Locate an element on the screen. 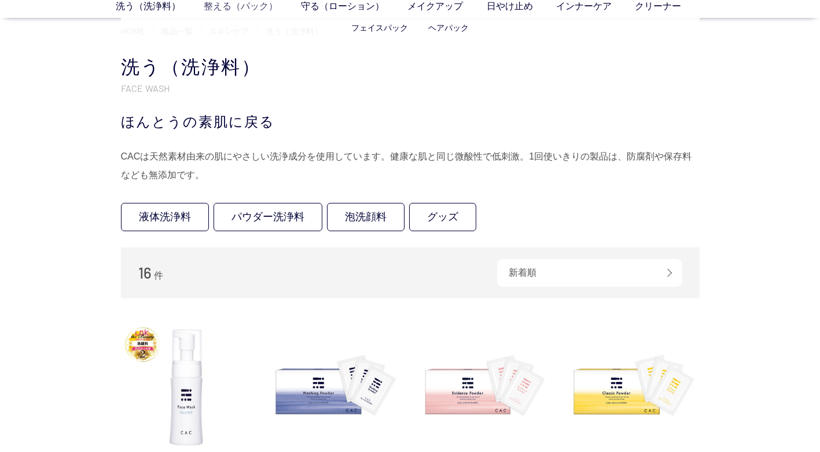 The height and width of the screenshot is (452, 820). span: 件 is located at coordinates (159, 275).